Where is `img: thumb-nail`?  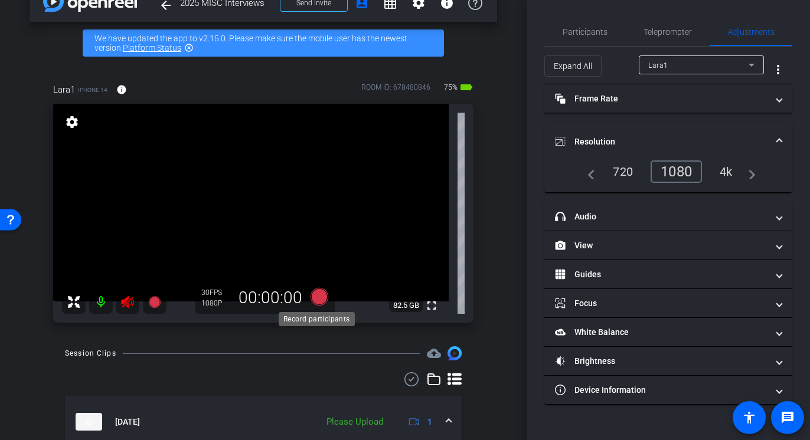
img: thumb-nail is located at coordinates (89, 422).